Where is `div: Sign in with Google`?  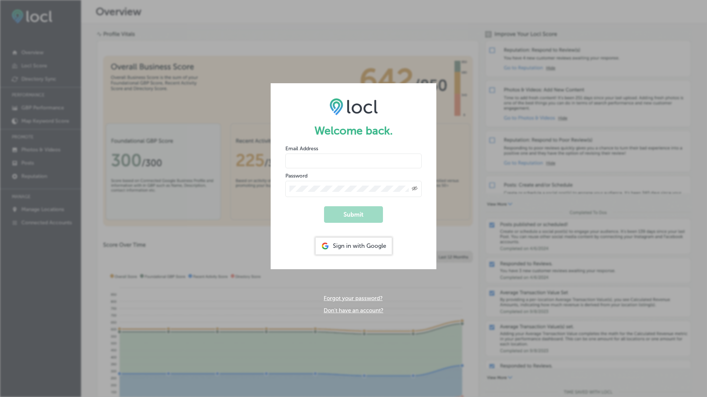 div: Sign in with Google is located at coordinates (354, 246).